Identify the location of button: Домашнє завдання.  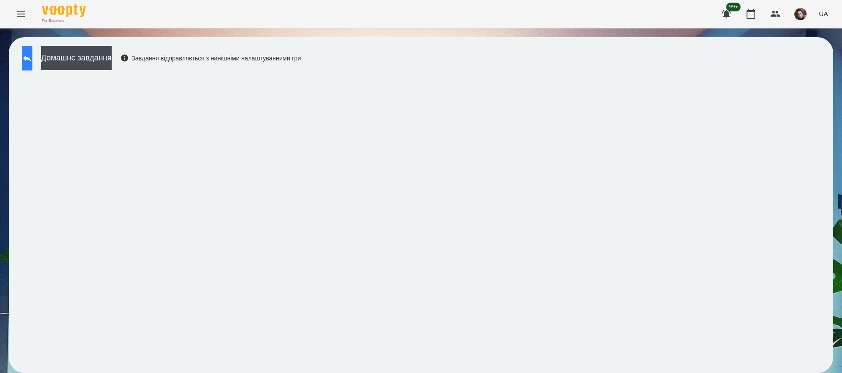
(76, 58).